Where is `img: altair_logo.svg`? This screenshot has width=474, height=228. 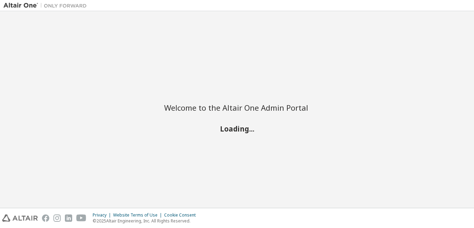
img: altair_logo.svg is located at coordinates (20, 218).